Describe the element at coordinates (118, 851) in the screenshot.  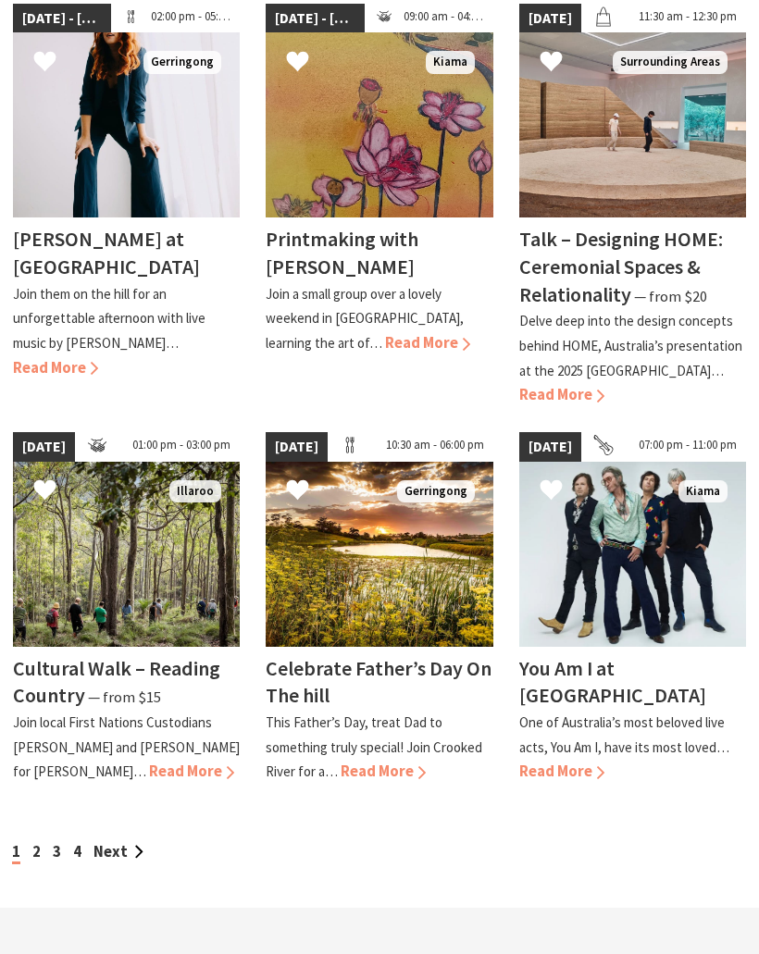
I see `a: Next` at that location.